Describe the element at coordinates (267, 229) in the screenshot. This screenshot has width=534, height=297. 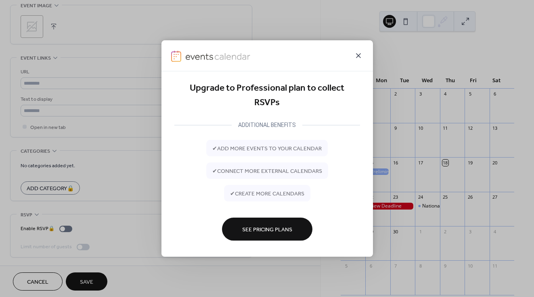
I see `button: See Pricing Plans` at that location.